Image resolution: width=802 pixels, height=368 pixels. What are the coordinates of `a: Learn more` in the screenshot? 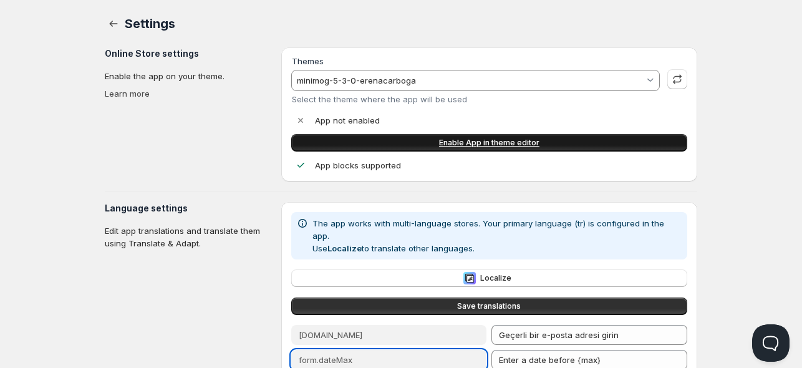 It's located at (127, 94).